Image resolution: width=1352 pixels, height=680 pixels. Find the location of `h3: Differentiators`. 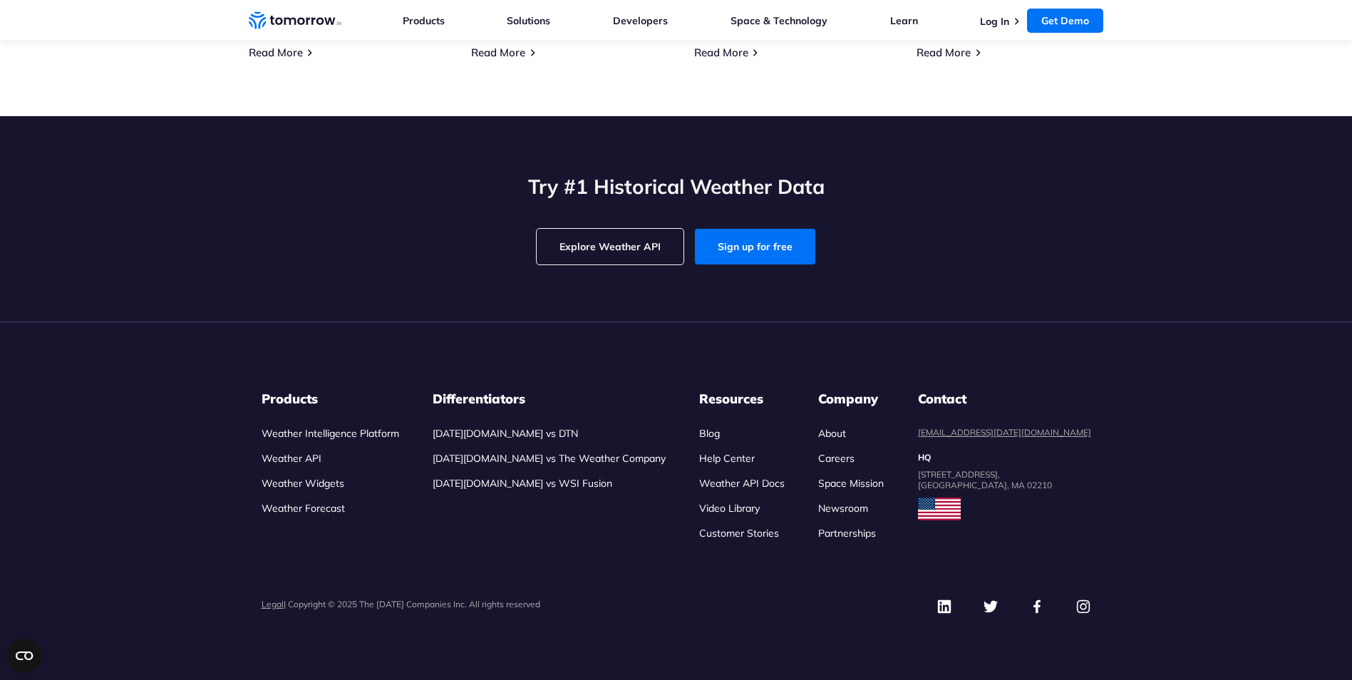

h3: Differentiators is located at coordinates (549, 399).